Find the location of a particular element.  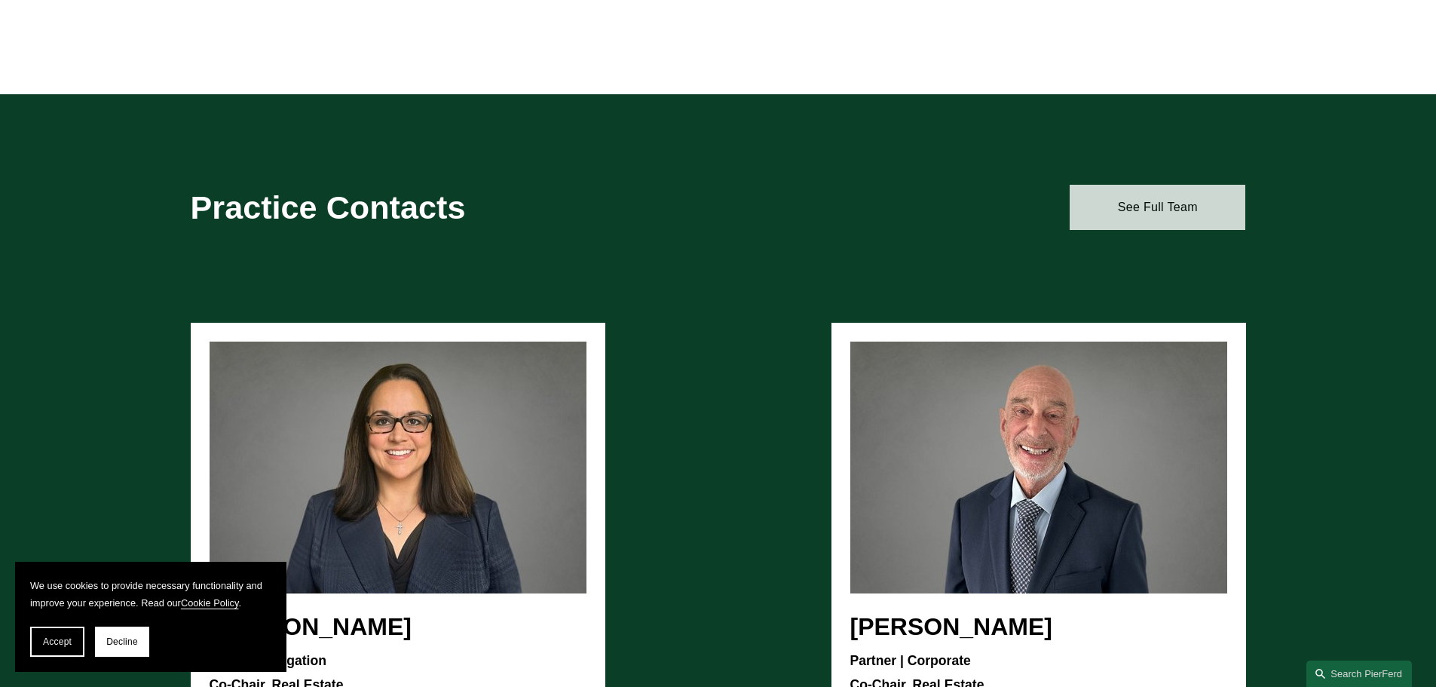

span: Accept is located at coordinates (57, 641).